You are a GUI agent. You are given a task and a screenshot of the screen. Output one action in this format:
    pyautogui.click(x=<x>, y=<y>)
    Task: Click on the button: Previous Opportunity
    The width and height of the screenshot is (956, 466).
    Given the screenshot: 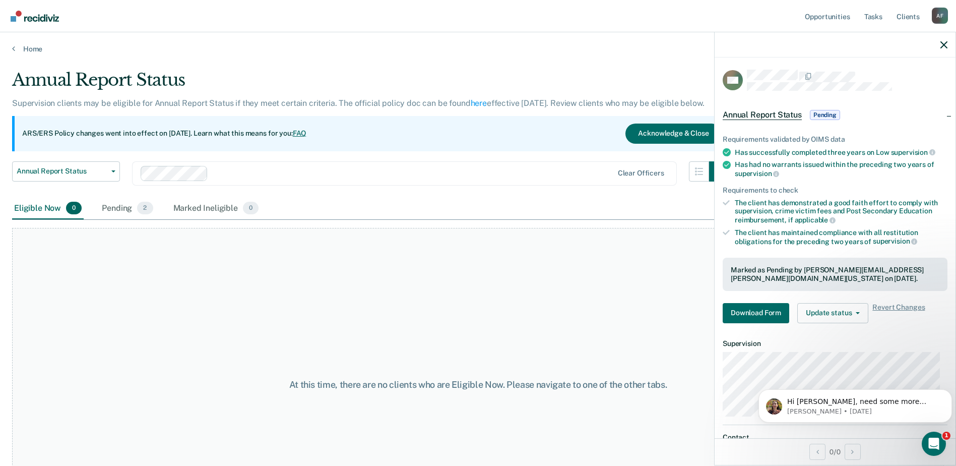 What is the action you would take?
    pyautogui.click(x=817, y=451)
    